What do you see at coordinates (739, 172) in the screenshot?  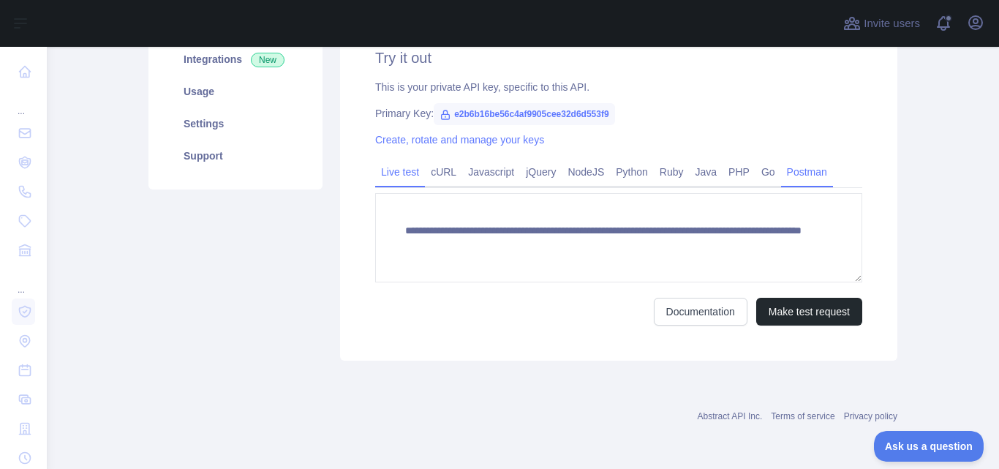 I see `a: PHP` at bounding box center [739, 172].